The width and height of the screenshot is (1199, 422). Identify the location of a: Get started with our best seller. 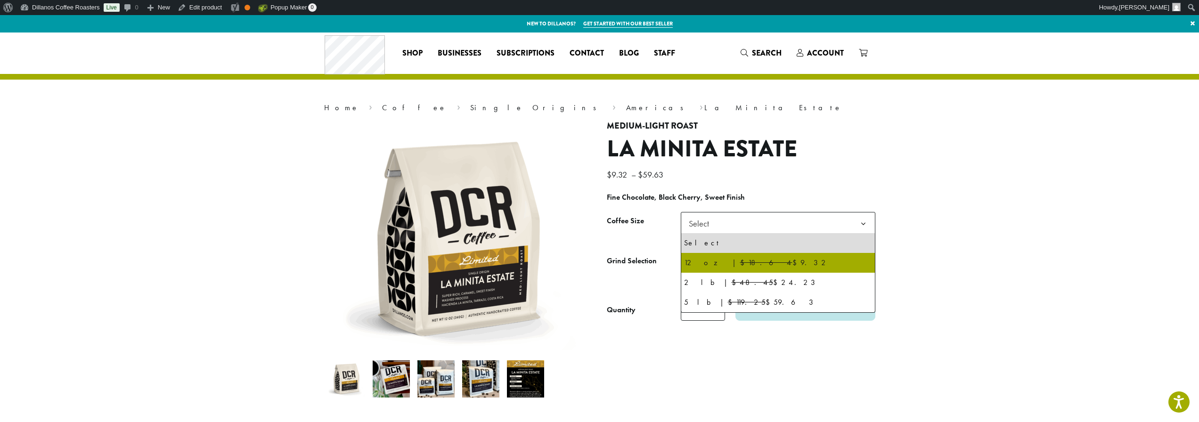
(628, 24).